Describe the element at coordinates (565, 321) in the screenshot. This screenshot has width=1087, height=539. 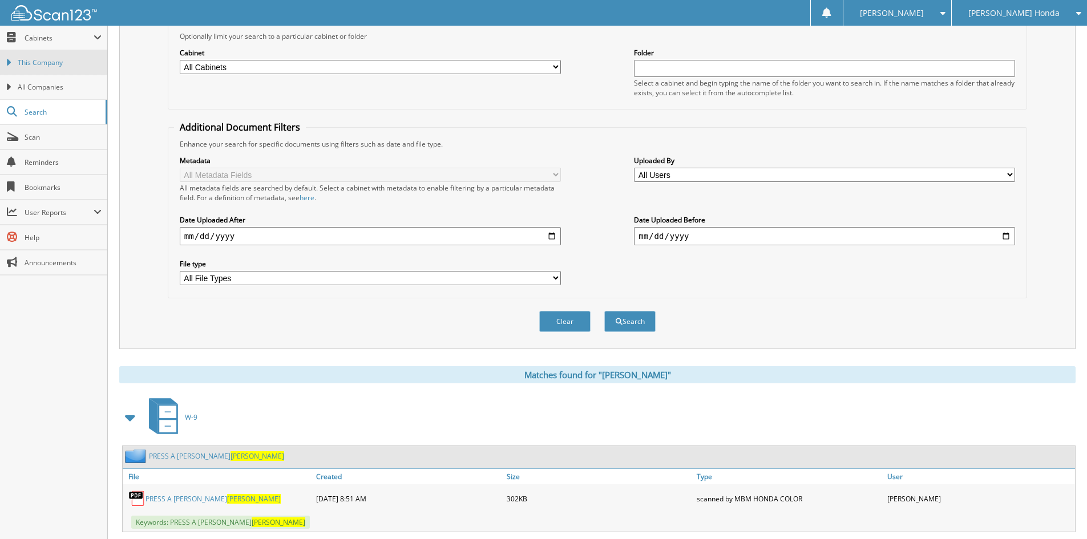
I see `button: Clear` at that location.